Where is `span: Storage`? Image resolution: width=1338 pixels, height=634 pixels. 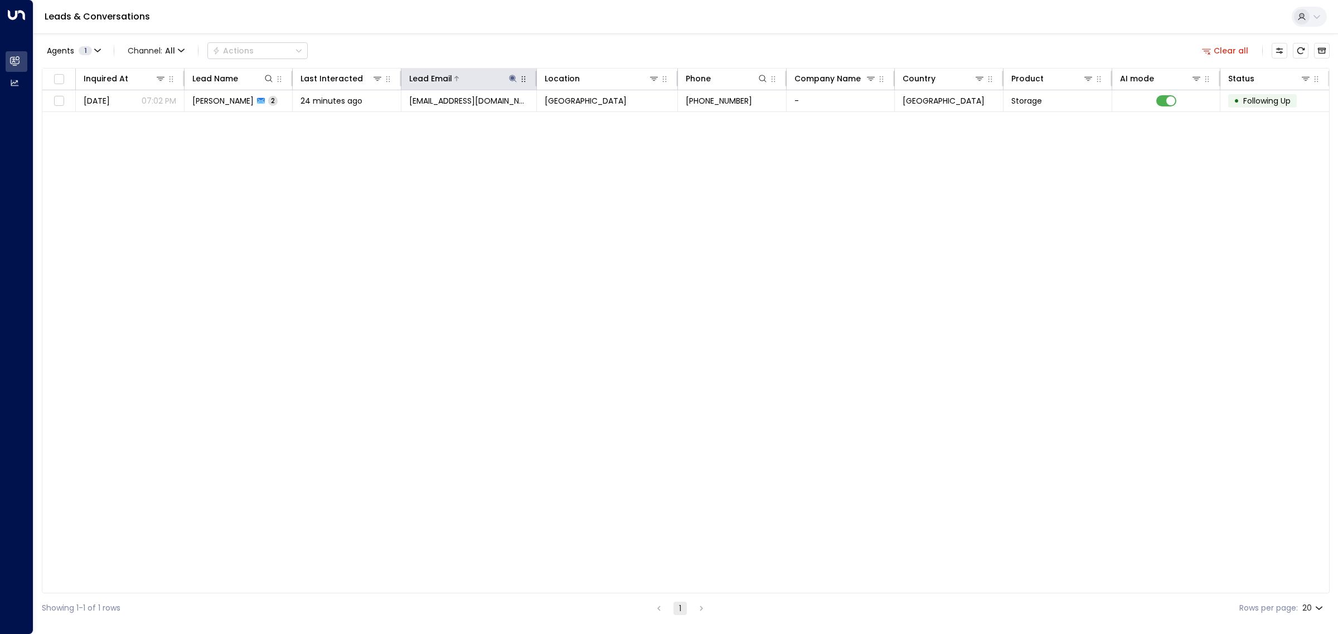
span: Storage is located at coordinates (1026, 101).